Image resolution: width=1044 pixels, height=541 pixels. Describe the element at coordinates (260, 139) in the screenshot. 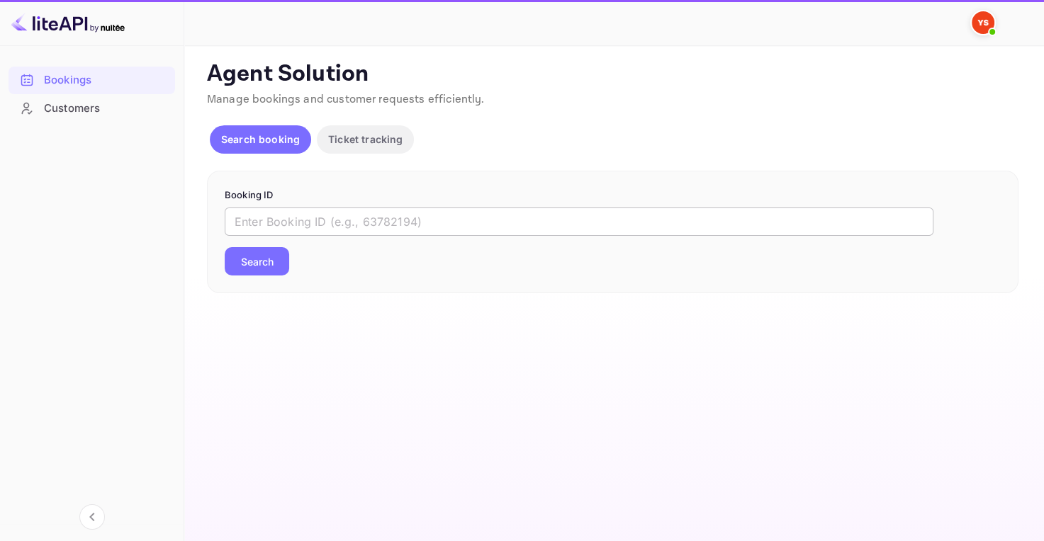

I see `p: Search booking` at that location.